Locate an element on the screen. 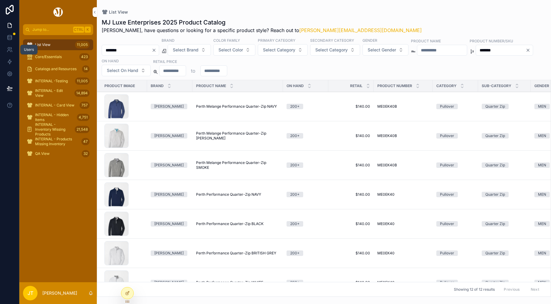 This screenshot has width=551, height=304. span: INTERNAL - Card View is located at coordinates (55, 105).